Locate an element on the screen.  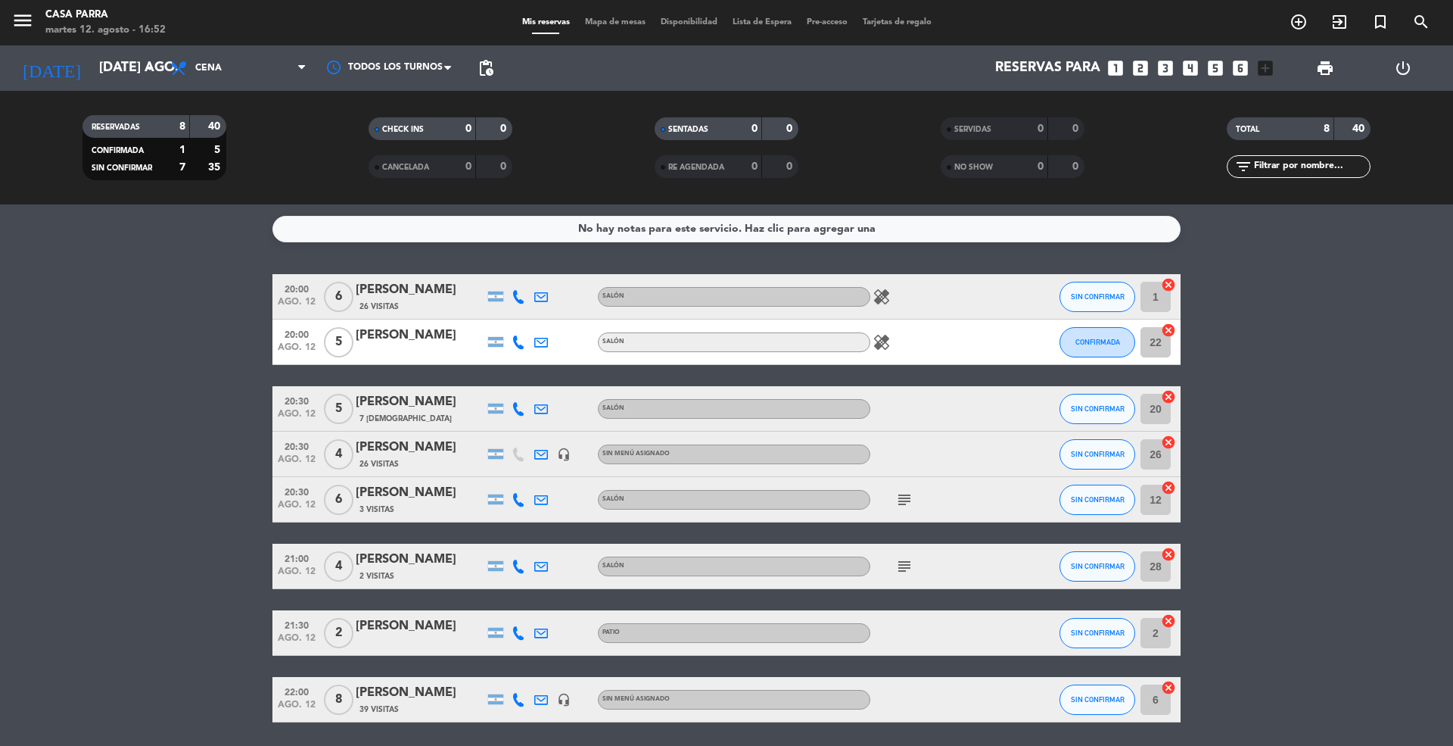
span: RE AGENDADA is located at coordinates (696, 167).